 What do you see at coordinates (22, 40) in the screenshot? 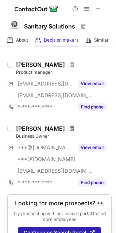
I see `span: About` at bounding box center [22, 40].